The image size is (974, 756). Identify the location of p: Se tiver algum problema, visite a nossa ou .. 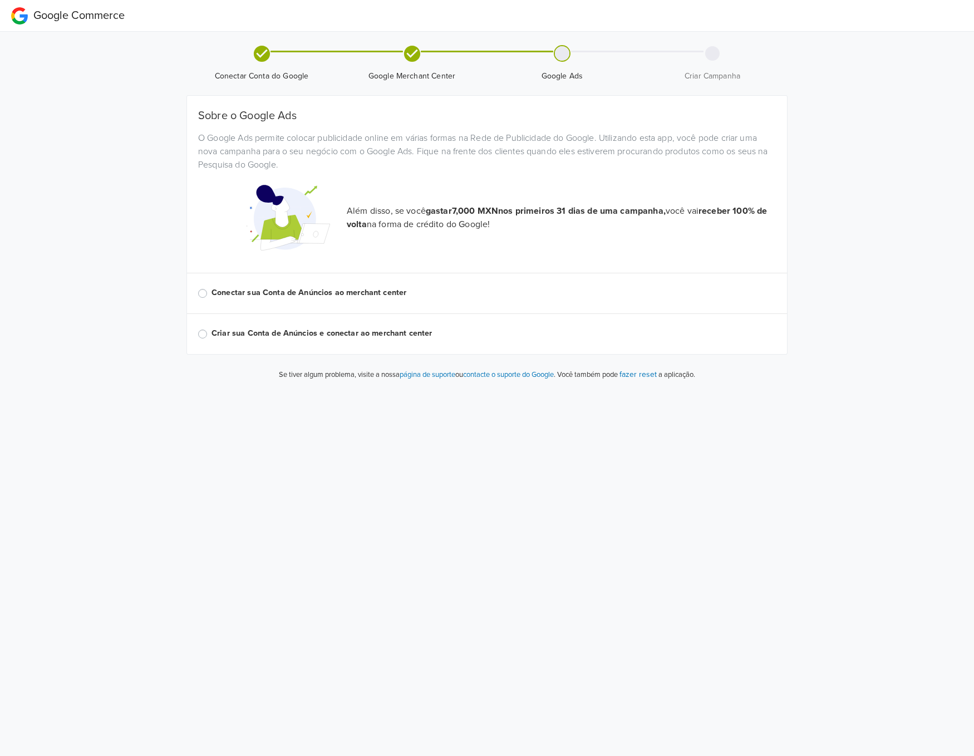
(417, 375).